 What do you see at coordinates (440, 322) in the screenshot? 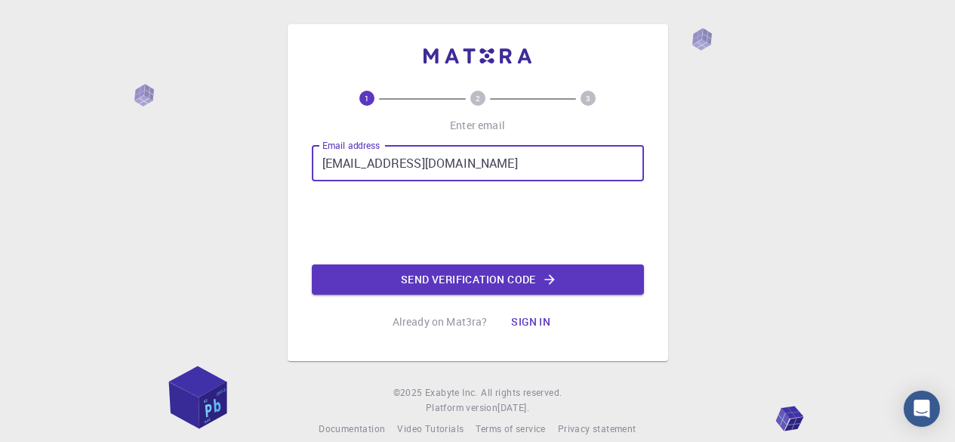
I see `p: Already on Mat3ra?` at bounding box center [440, 322].